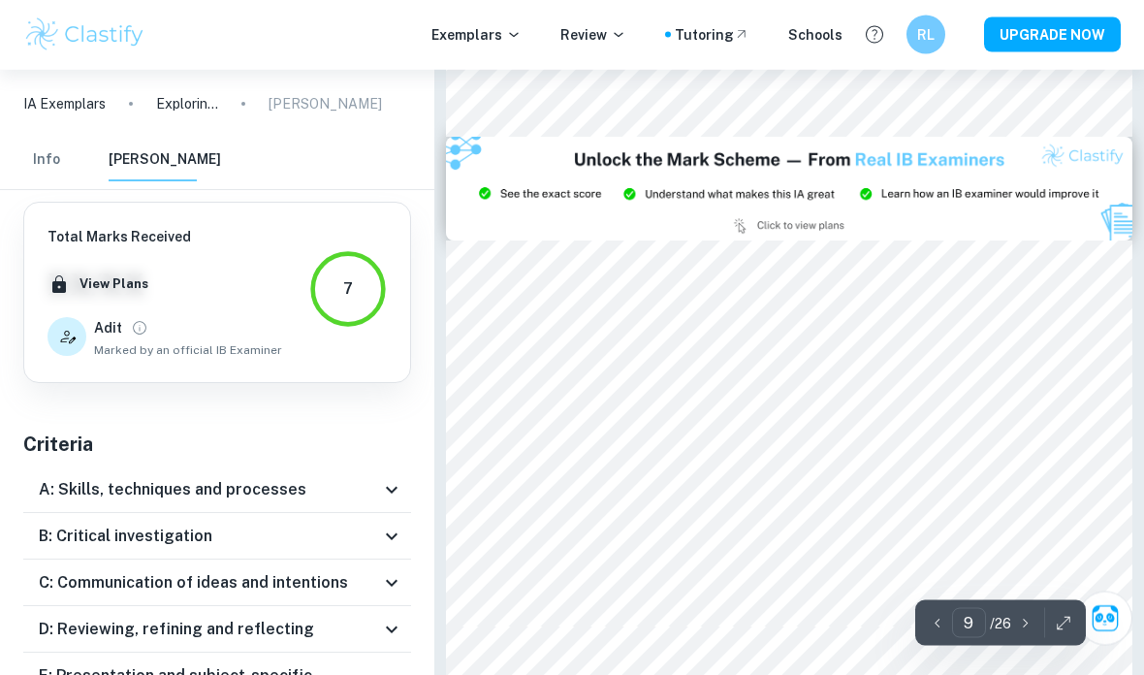  I want to click on p: / 26, so click(1001, 624).